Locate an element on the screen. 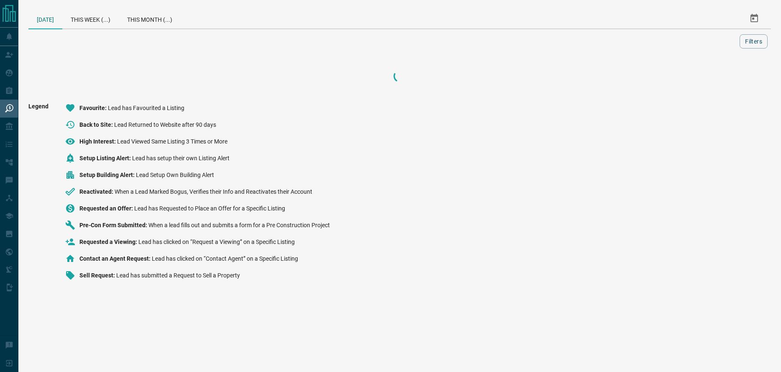 Image resolution: width=781 pixels, height=372 pixels. span: When a lead fills out and submits a form for a Pre Construction Project is located at coordinates (239, 225).